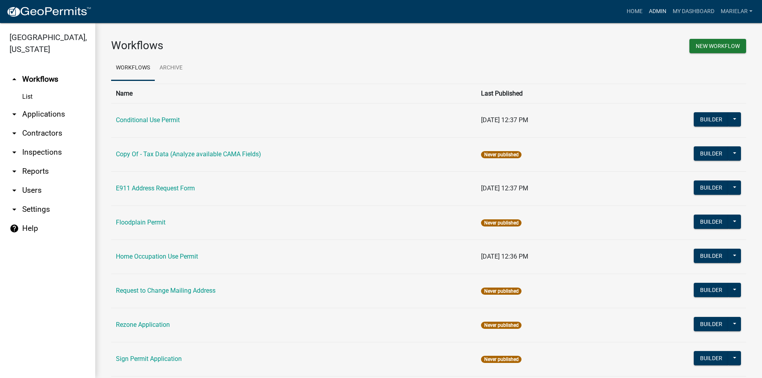 Image resolution: width=762 pixels, height=378 pixels. I want to click on a: Floodplain Permit, so click(141, 222).